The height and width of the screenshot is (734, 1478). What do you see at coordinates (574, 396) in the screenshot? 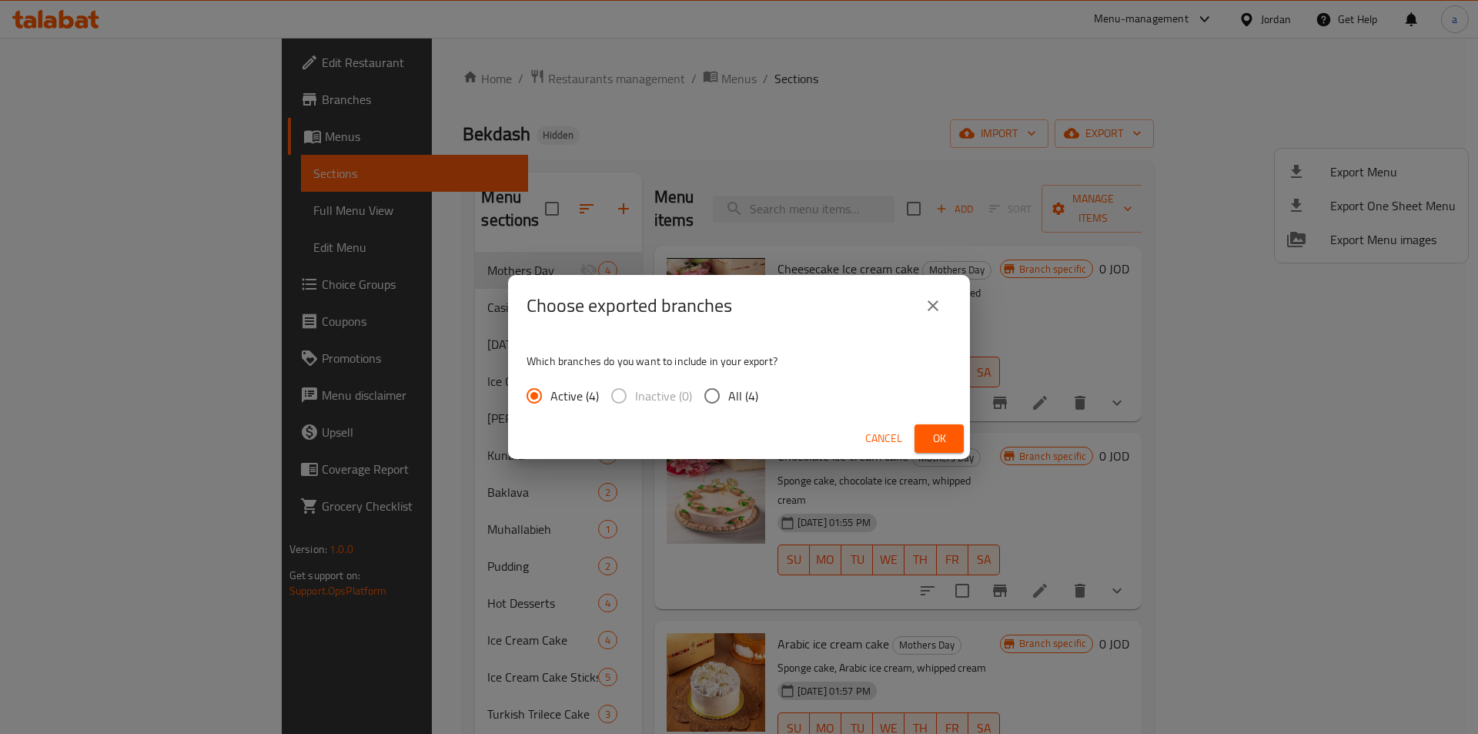
I see `span: Active (4)` at bounding box center [574, 396].